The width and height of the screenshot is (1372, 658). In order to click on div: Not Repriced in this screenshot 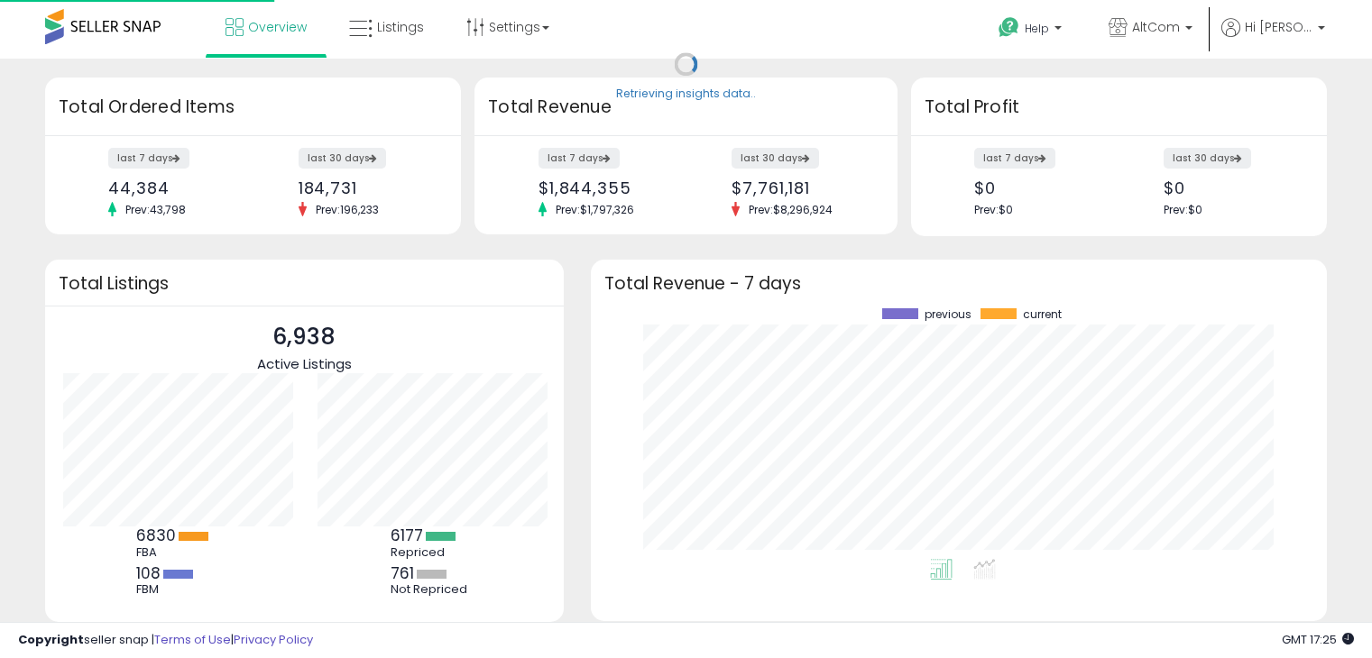, I will do `click(431, 590)`.